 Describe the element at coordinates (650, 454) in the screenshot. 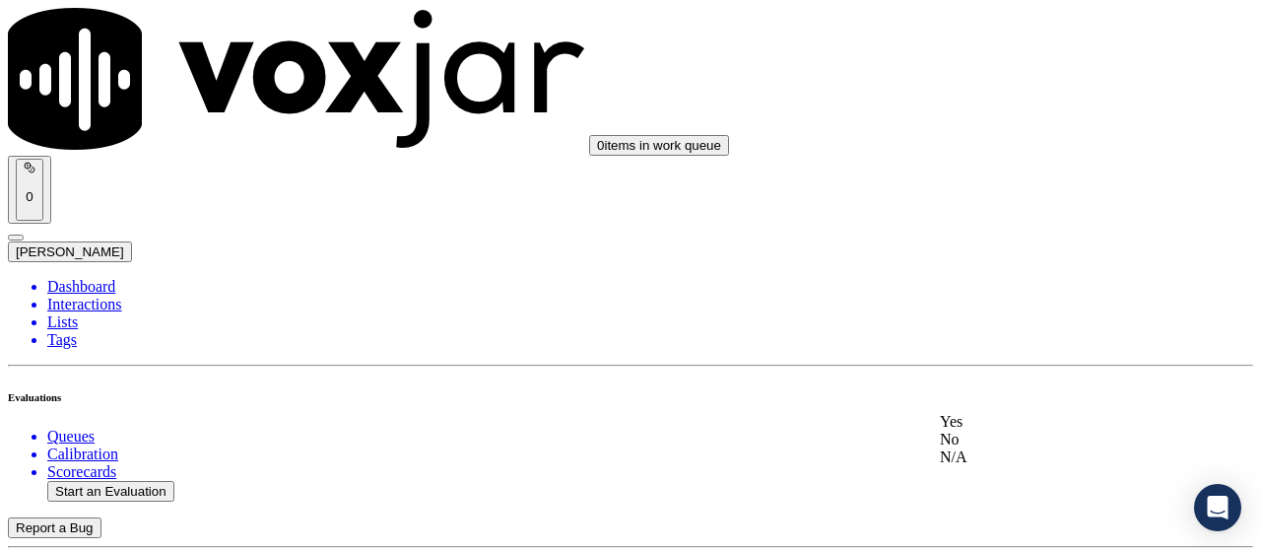

I see `a: Calibration` at that location.